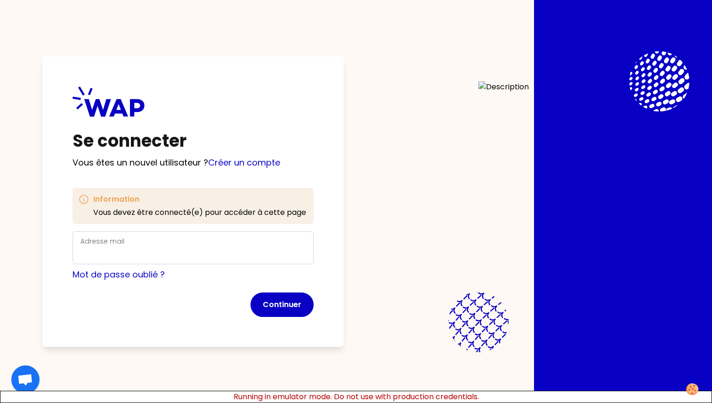  What do you see at coordinates (692, 389) in the screenshot?
I see `button: Manage your preferences about cookies` at bounding box center [692, 389].